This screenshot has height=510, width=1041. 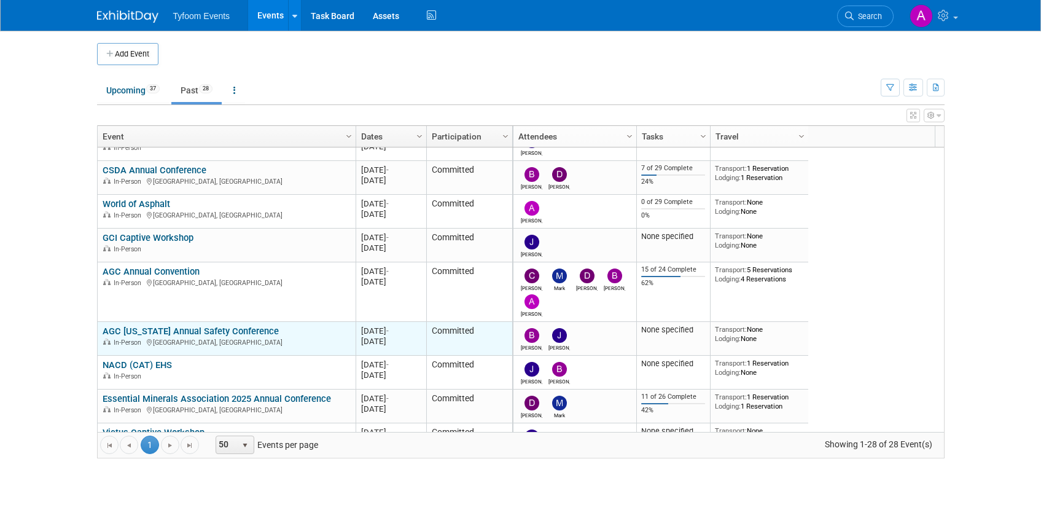 I want to click on div: 24%, so click(x=673, y=182).